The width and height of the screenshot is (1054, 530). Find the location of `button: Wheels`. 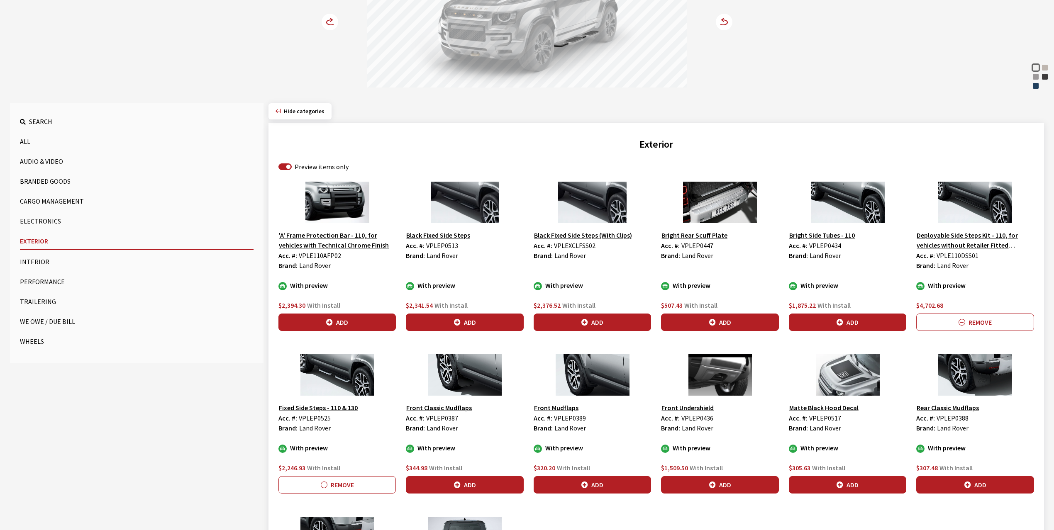

button: Wheels is located at coordinates (137, 342).